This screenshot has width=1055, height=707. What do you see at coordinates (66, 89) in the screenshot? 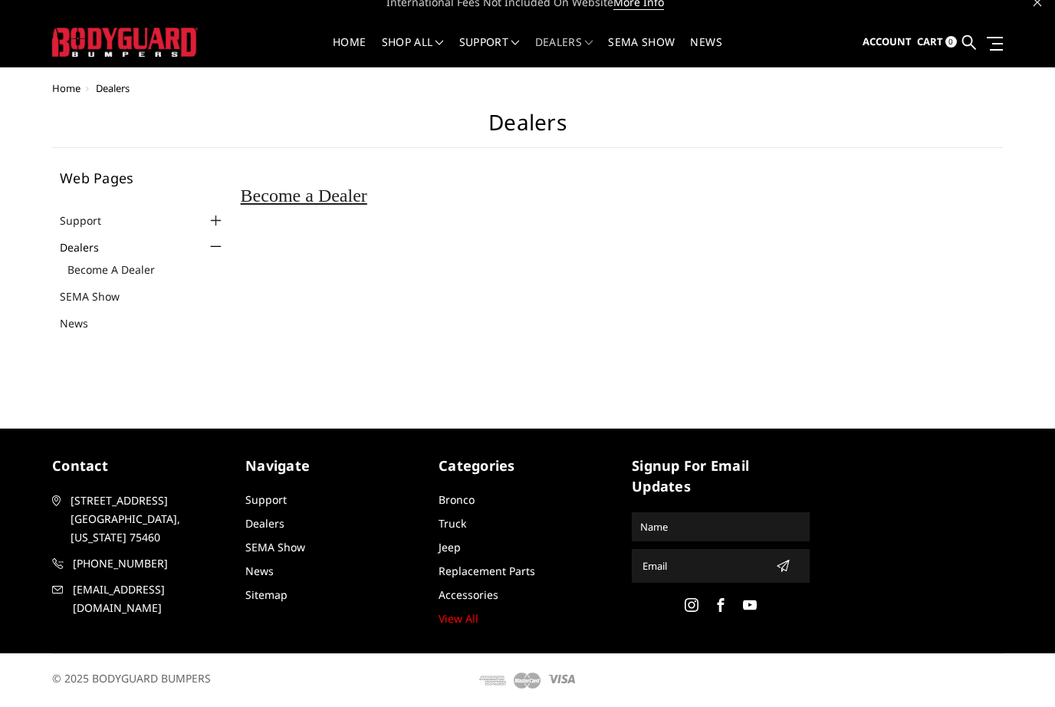
I see `span: Home` at bounding box center [66, 89].